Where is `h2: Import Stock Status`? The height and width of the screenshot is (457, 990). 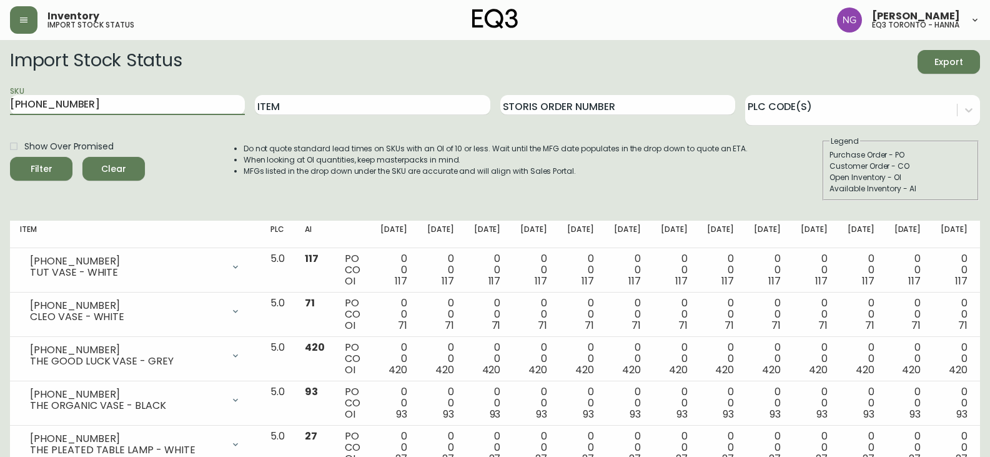
h2: Import Stock Status is located at coordinates (96, 62).